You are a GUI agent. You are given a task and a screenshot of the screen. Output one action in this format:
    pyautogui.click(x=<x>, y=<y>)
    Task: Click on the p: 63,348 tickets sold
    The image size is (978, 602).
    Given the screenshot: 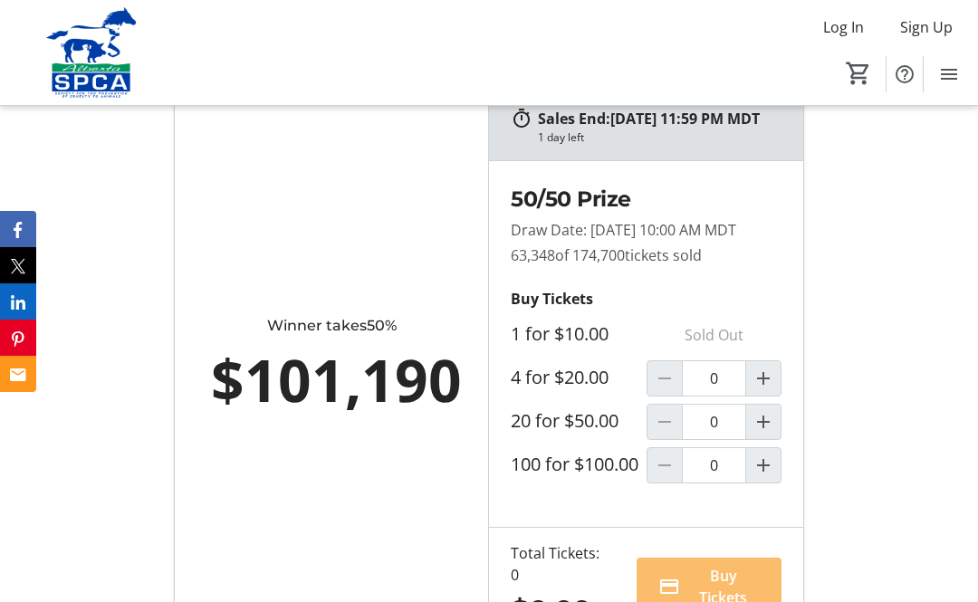 What is the action you would take?
    pyautogui.click(x=646, y=255)
    